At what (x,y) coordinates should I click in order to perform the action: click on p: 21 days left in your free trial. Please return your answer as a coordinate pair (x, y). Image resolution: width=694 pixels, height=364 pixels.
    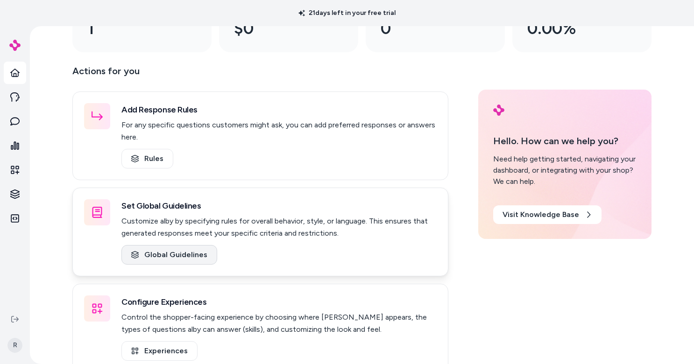
    Looking at the image, I should click on (347, 13).